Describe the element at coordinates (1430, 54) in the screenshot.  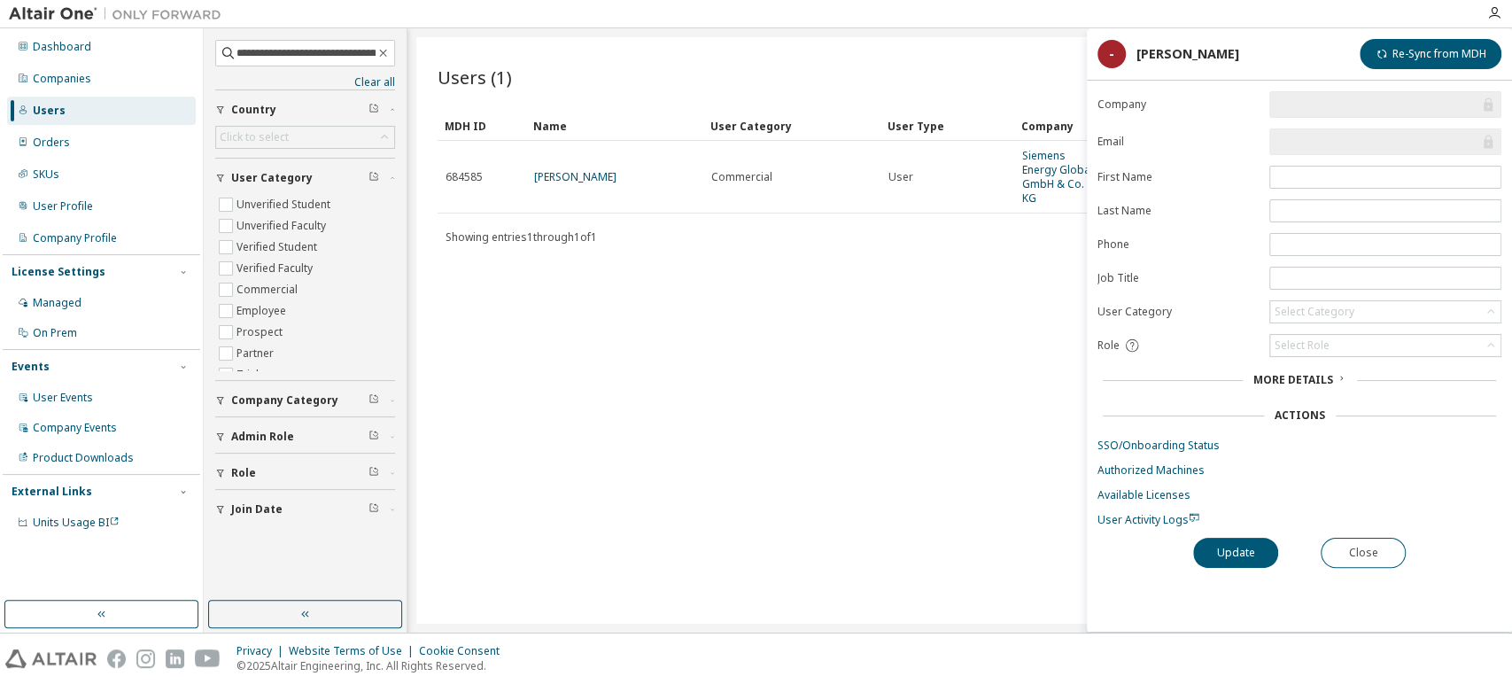
I see `button: Re-Sync from MDH` at that location.